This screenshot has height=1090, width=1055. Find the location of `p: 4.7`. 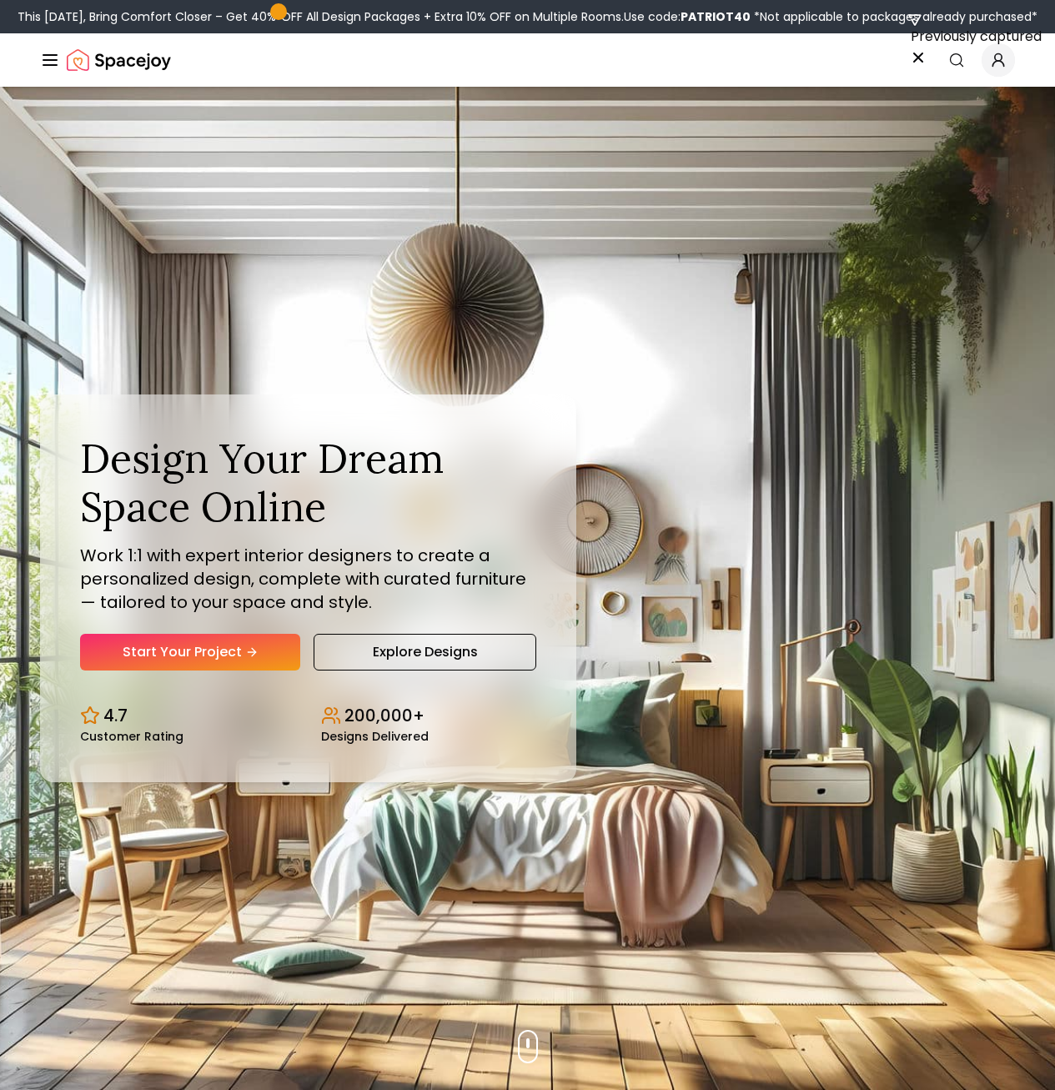

p: 4.7 is located at coordinates (115, 715).